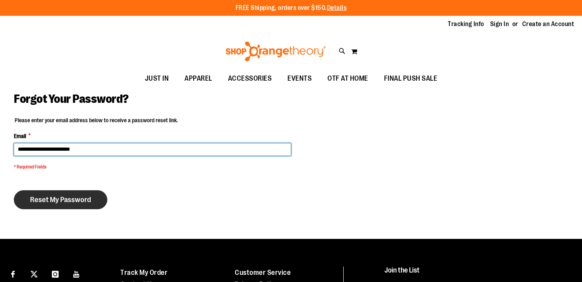 Image resolution: width=582 pixels, height=282 pixels. Describe the element at coordinates (348, 78) in the screenshot. I see `span: OTF AT HOME` at that location.